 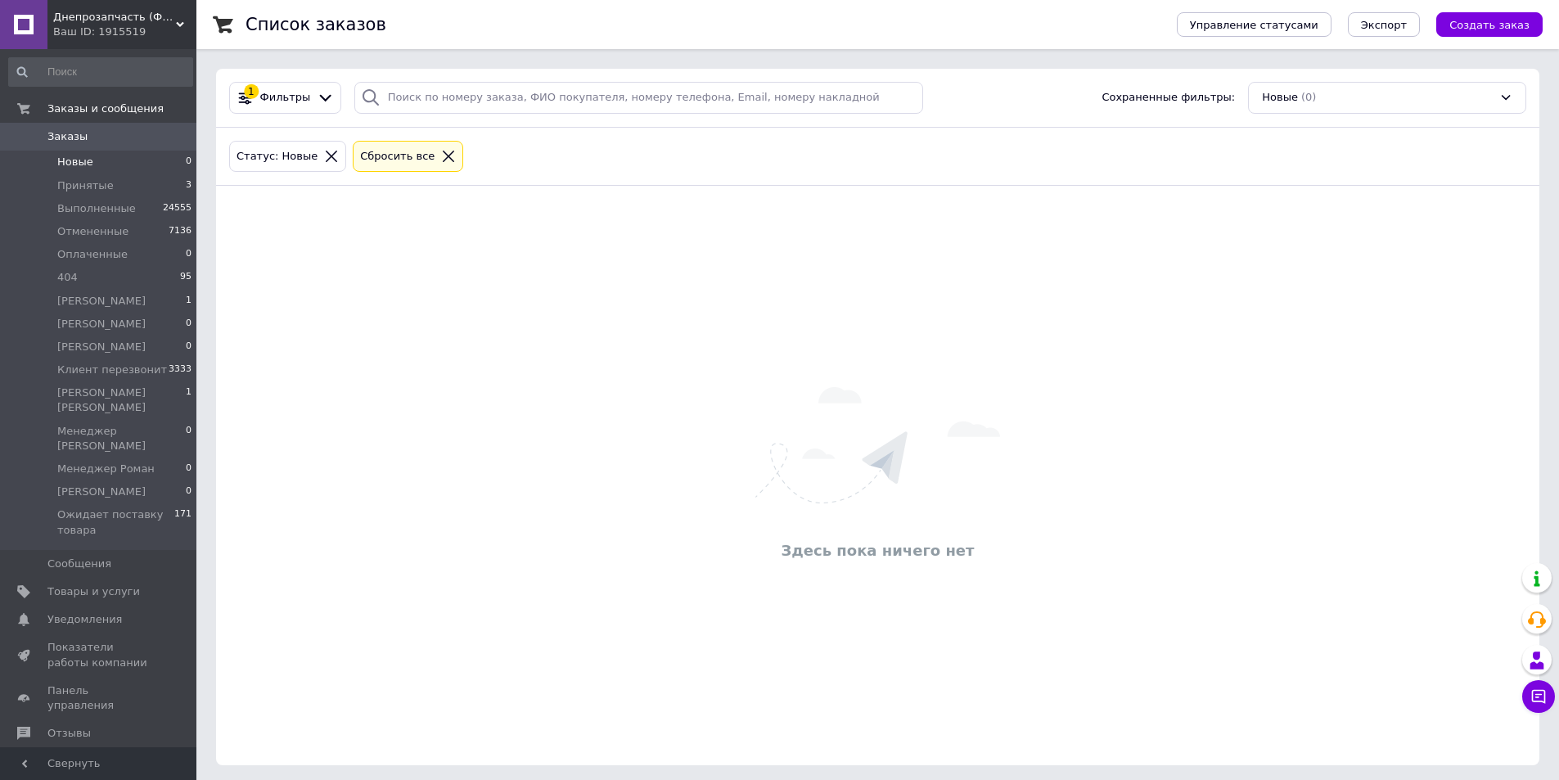 I want to click on span: Экспорт, so click(x=1384, y=25).